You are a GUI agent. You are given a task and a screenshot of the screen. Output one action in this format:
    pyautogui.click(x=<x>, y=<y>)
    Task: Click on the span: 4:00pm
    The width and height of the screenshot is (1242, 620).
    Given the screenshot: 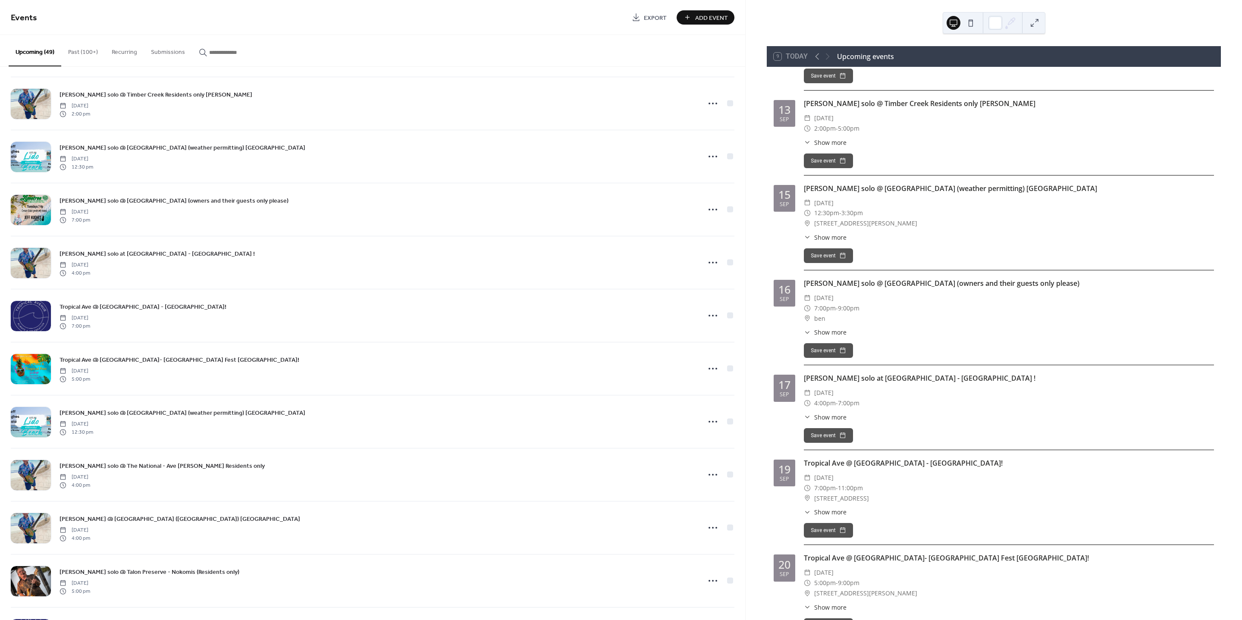 What is the action you would take?
    pyautogui.click(x=825, y=403)
    